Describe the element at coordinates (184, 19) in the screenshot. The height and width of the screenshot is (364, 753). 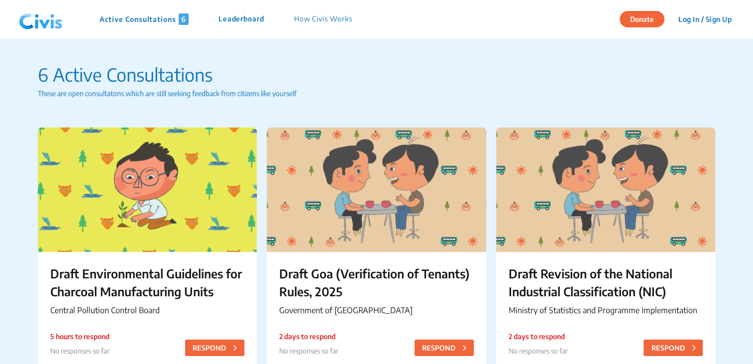
I see `span: 6` at that location.